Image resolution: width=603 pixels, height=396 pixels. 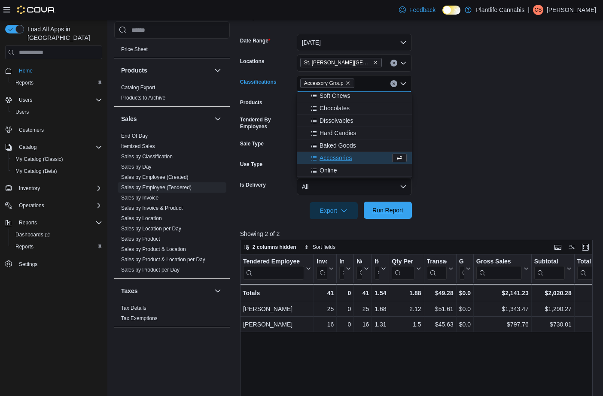 I want to click on span: St. Albert - Jensen Lakes, so click(x=341, y=63).